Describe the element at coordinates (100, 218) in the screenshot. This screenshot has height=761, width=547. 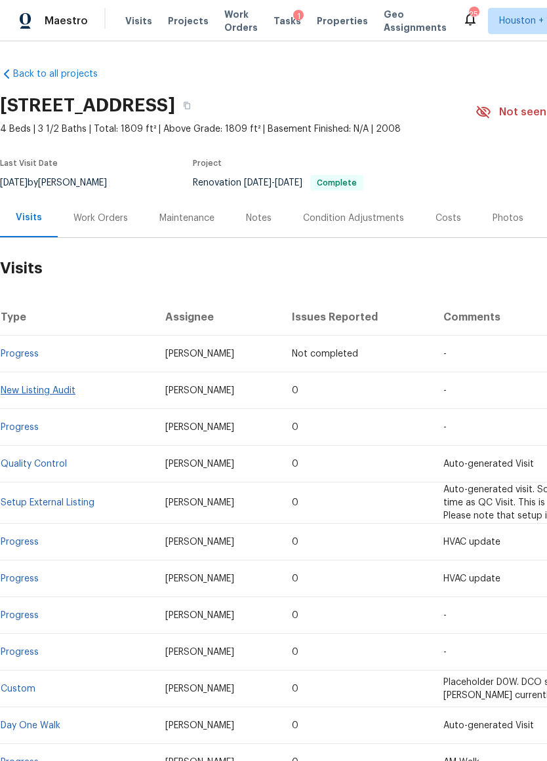
I see `div: Work Orders` at that location.